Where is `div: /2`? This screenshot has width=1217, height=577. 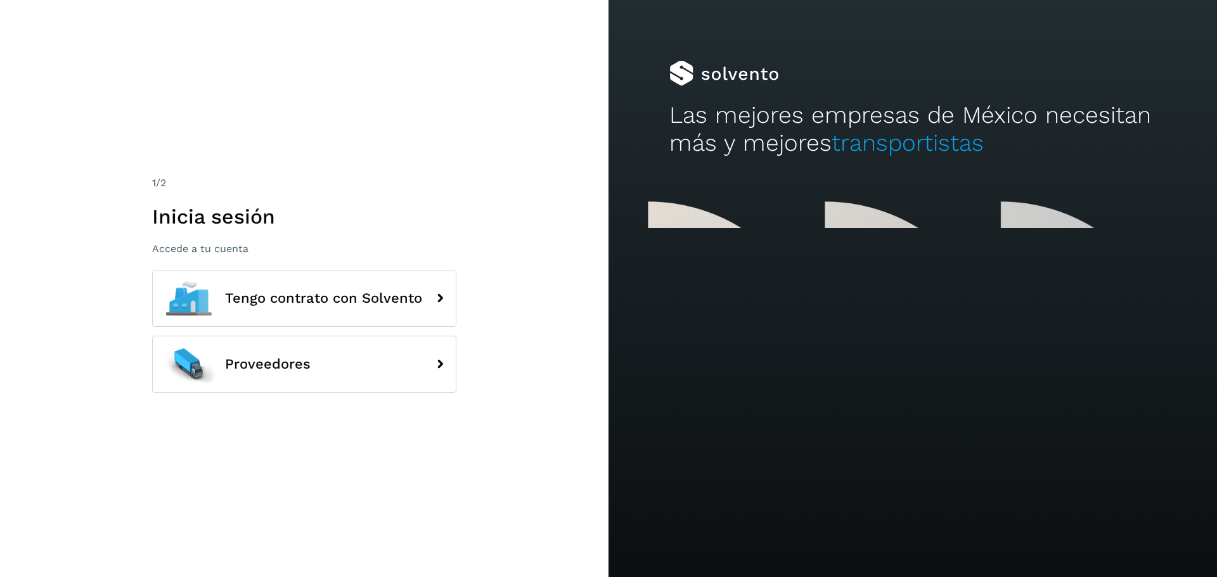
div: /2 is located at coordinates (304, 183).